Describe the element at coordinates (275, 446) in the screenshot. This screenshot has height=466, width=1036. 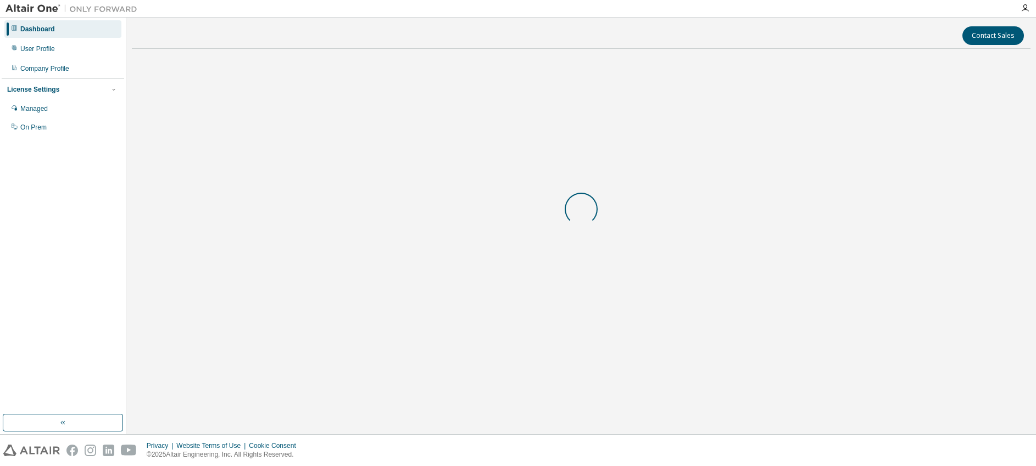
I see `div: Cookie Consent` at that location.